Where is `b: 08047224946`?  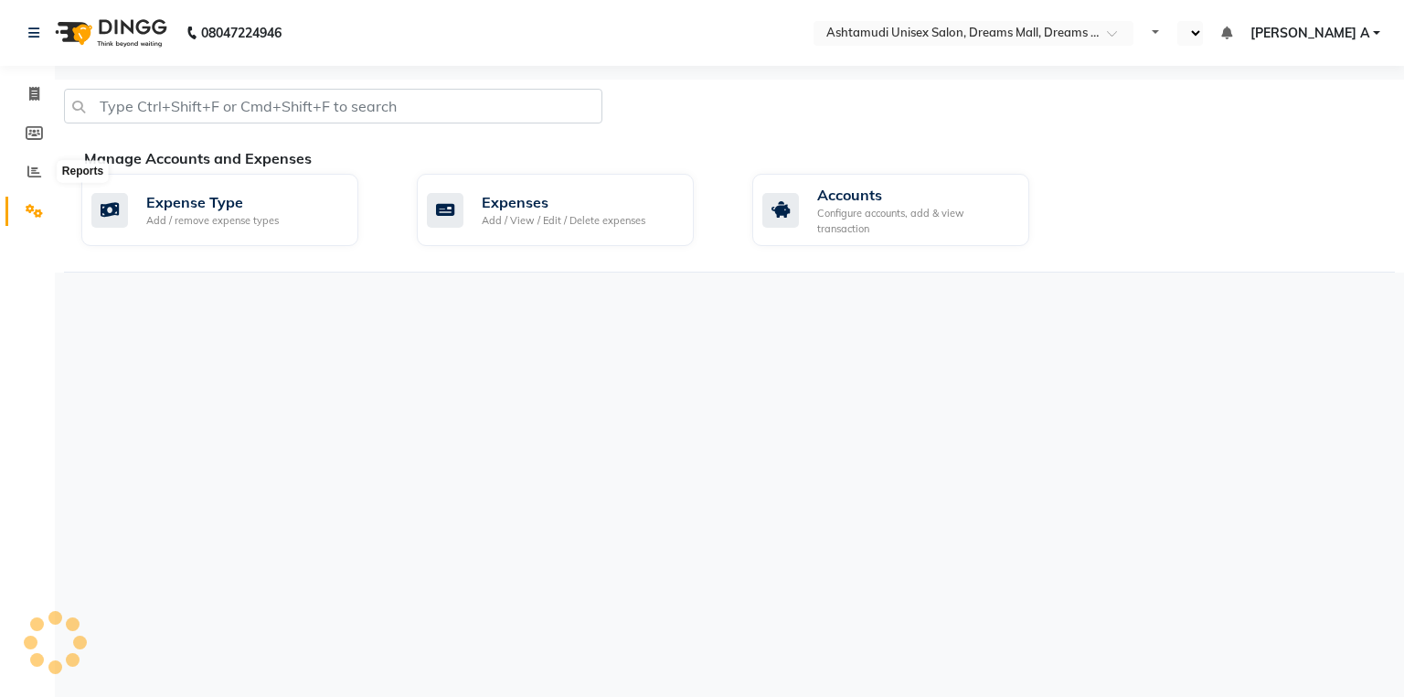 b: 08047224946 is located at coordinates (241, 33).